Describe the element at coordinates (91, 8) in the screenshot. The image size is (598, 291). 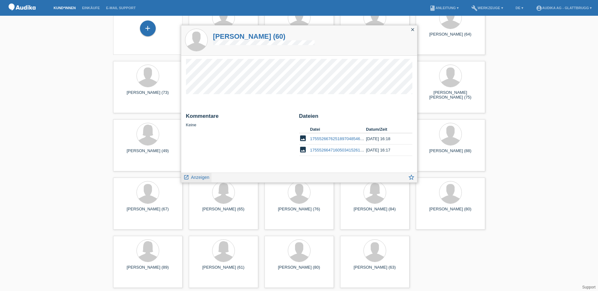
I see `a: Einkäufe` at that location.